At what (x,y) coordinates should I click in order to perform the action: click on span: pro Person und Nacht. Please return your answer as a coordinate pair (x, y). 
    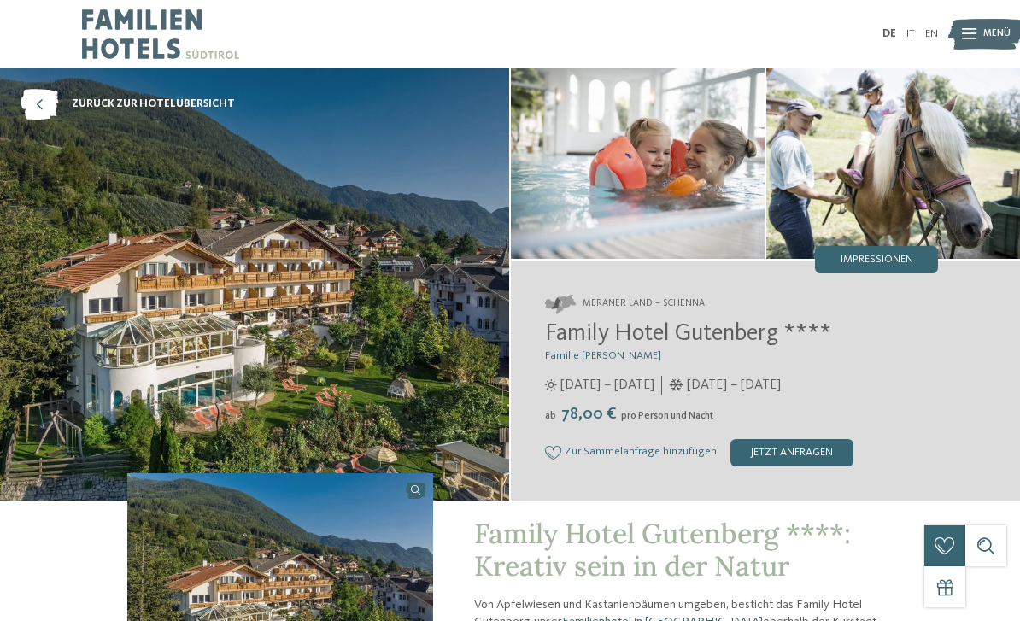
    Looking at the image, I should click on (667, 416).